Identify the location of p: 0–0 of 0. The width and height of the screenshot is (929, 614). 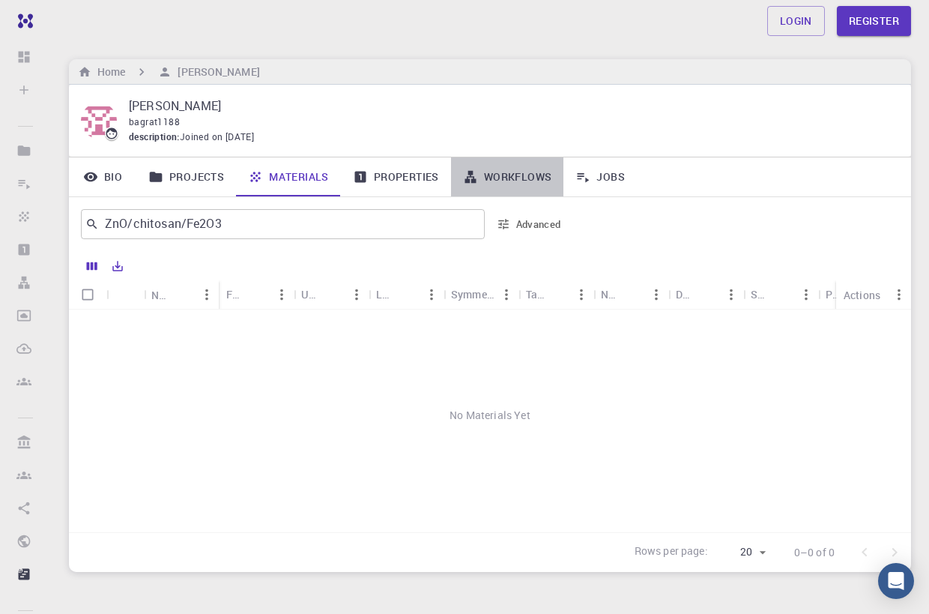
(815, 552).